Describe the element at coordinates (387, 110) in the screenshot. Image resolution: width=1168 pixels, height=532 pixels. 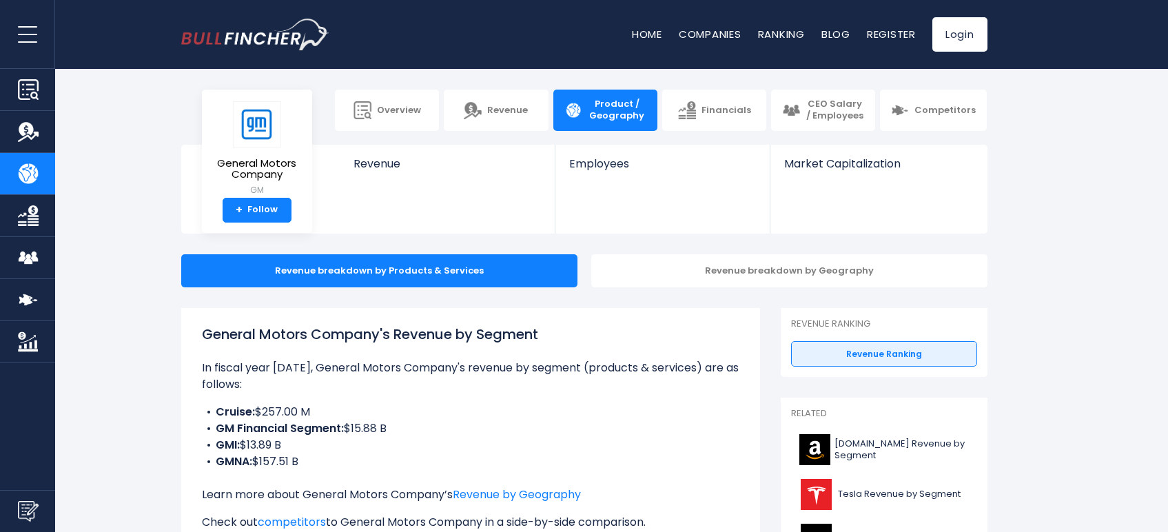
I see `a: Overview` at that location.